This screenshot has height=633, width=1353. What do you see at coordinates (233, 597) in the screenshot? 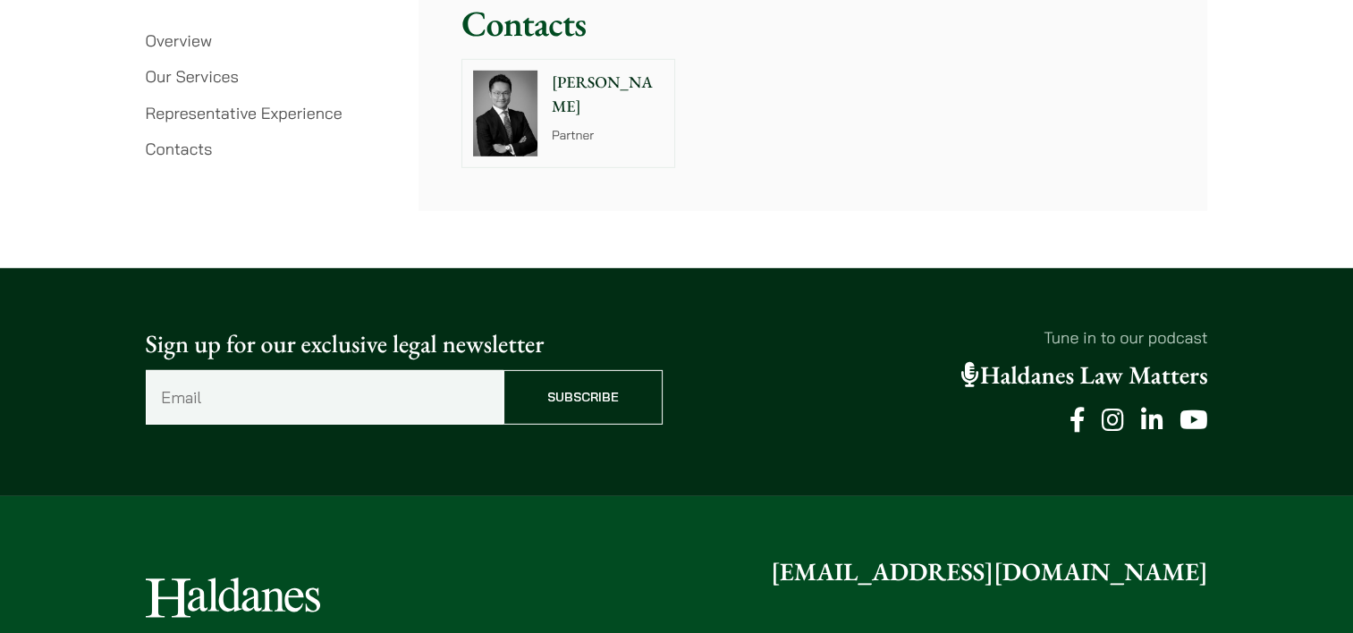
I see `img: Logo of Haldanes` at bounding box center [233, 597].